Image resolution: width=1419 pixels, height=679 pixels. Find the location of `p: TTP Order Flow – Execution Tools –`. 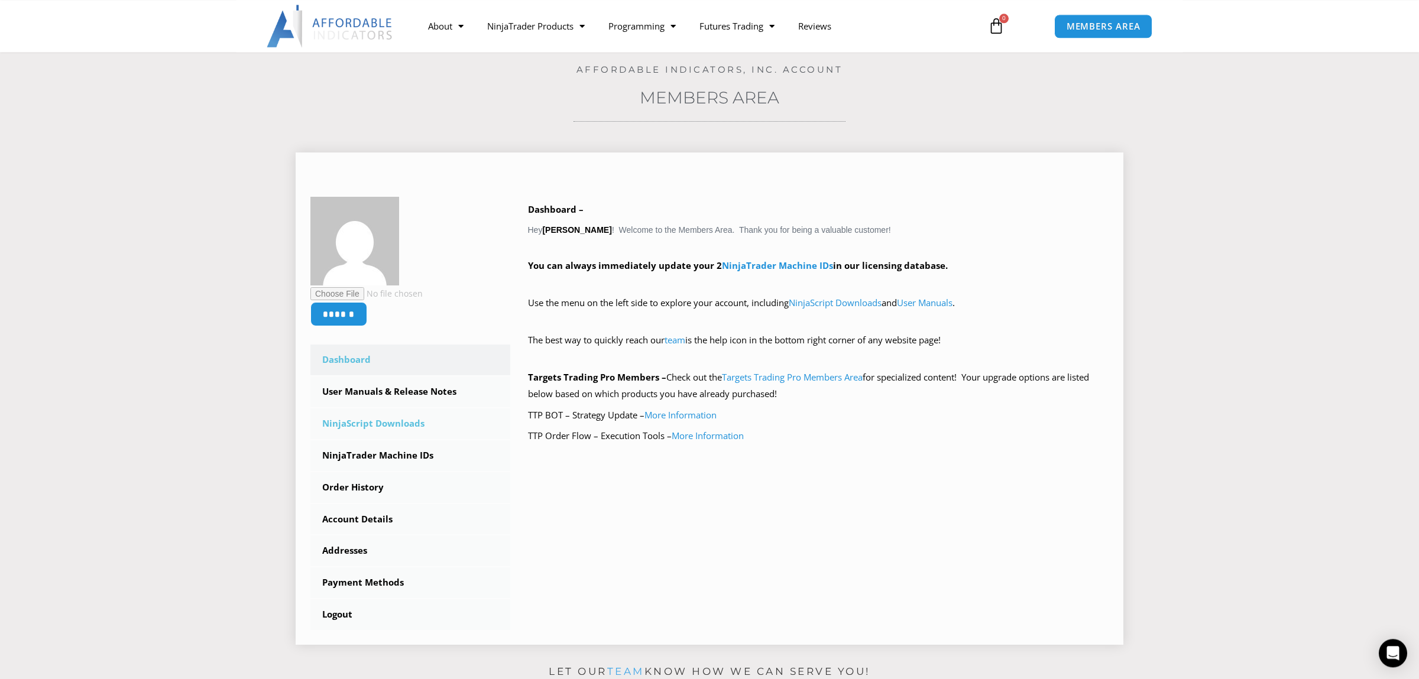

p: TTP Order Flow – Execution Tools – is located at coordinates (818, 436).